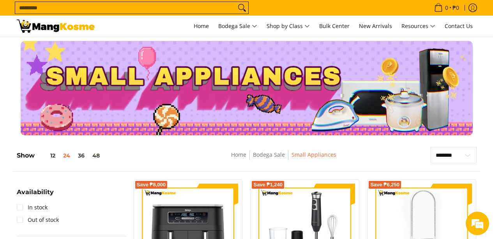 This screenshot has width=493, height=239. What do you see at coordinates (47, 155) in the screenshot?
I see `button: 12` at bounding box center [47, 155].